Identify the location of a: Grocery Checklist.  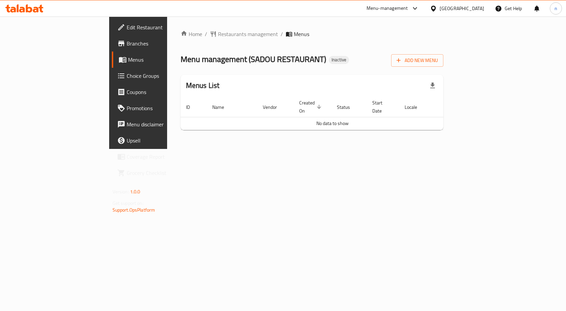
(158, 173).